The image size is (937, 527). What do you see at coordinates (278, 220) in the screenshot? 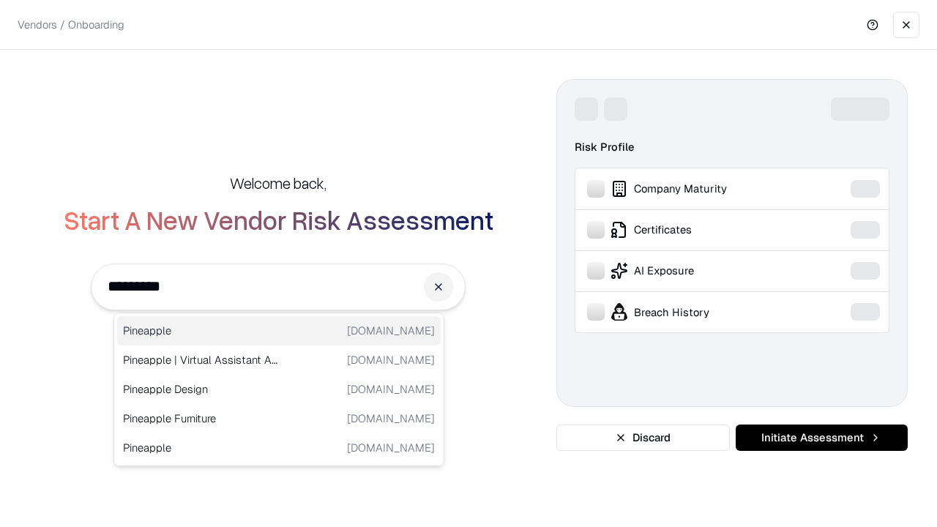
I see `h2: Start A New Vendor Risk Assessment` at bounding box center [278, 220].